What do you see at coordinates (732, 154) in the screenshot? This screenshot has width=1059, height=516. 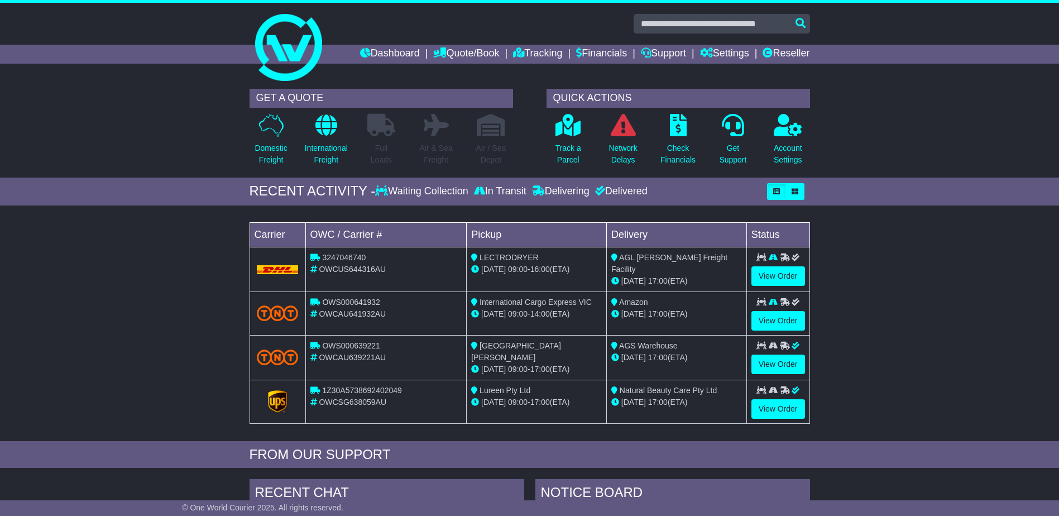 I see `p: Get Support` at bounding box center [732, 154].